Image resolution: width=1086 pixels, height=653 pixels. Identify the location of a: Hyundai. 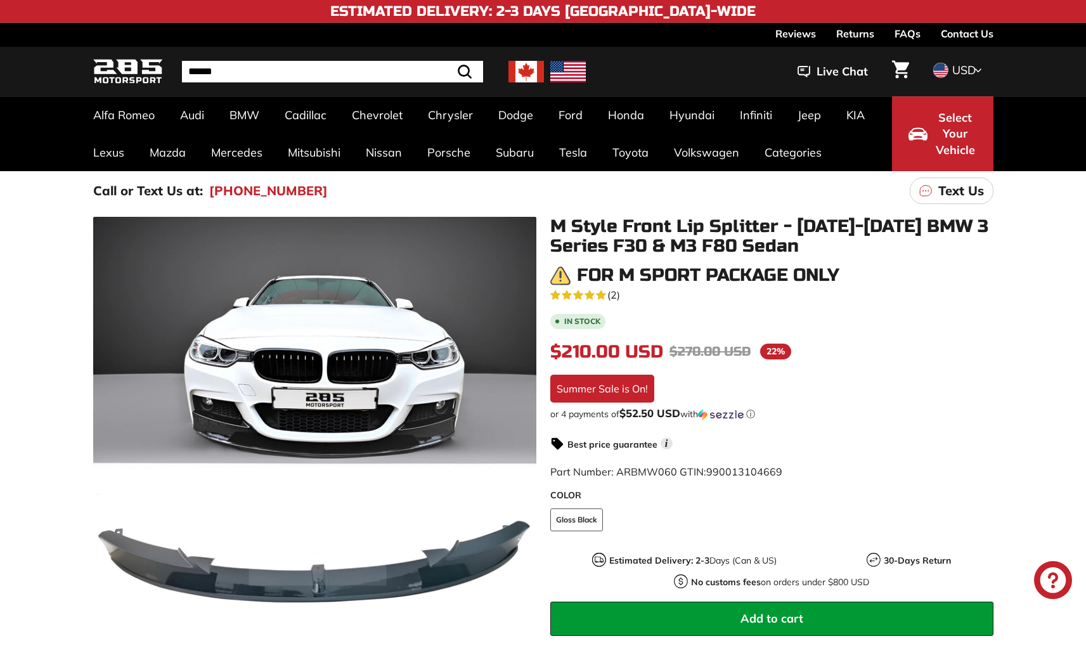
(692, 115).